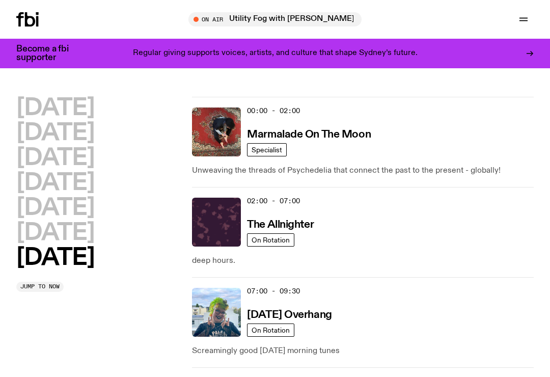 The image size is (550, 377). Describe the element at coordinates (362, 170) in the screenshot. I see `p: Unweaving the threads of Psychedelia that connect the past to the present - globally!` at that location.